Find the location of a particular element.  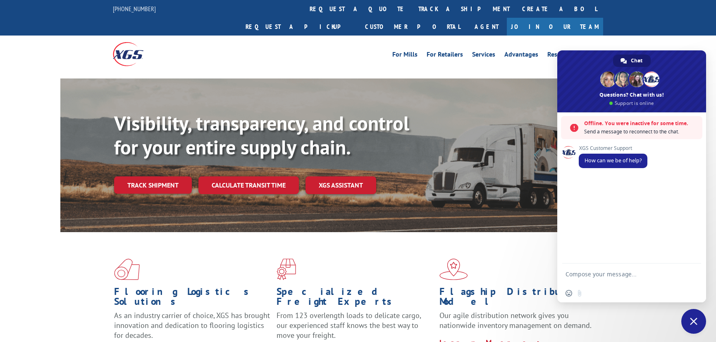

img: xgs-icon-total-supply-chain-intelligence-red is located at coordinates (127, 269).